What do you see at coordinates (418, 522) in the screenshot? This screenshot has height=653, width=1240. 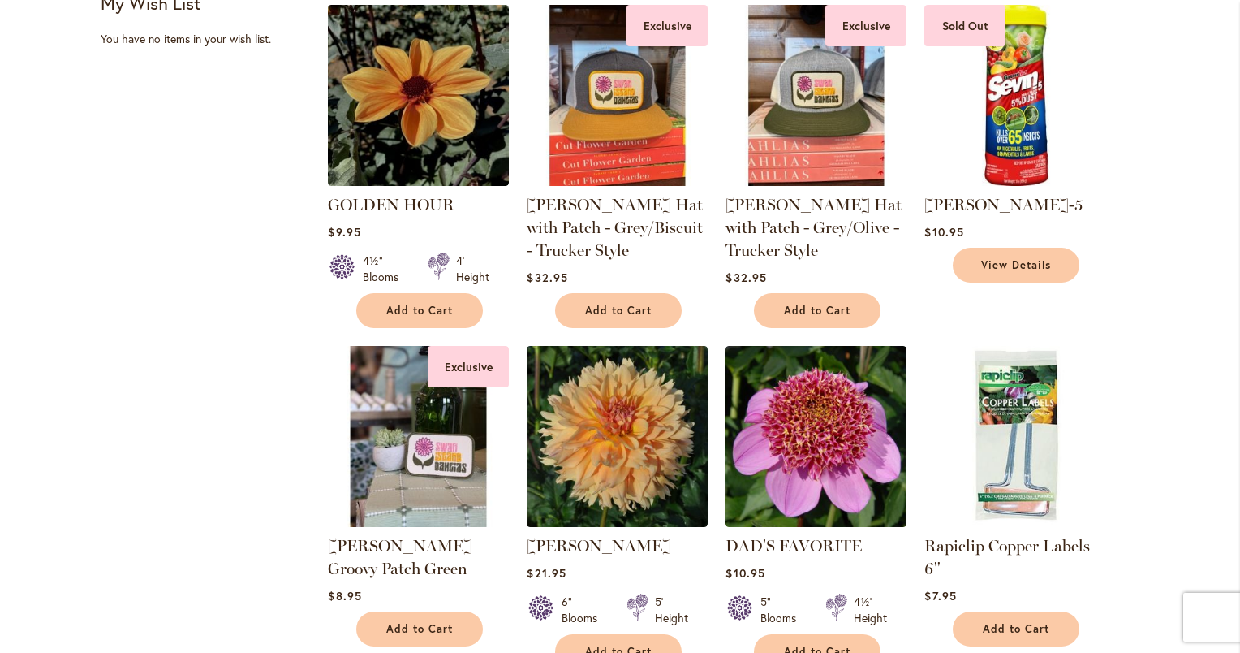 I see `a: SID Grafletics Groovy Patch Green Exclusive` at bounding box center [418, 522].